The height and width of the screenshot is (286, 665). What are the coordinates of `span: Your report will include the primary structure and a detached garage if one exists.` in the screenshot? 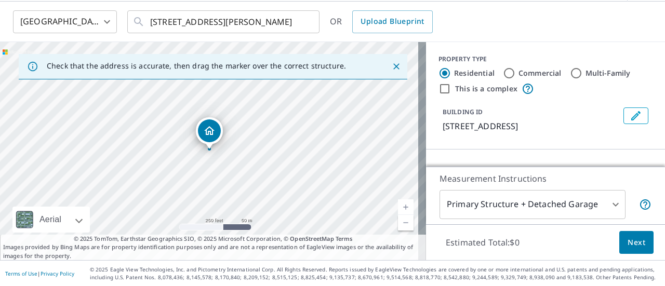 It's located at (645, 205).